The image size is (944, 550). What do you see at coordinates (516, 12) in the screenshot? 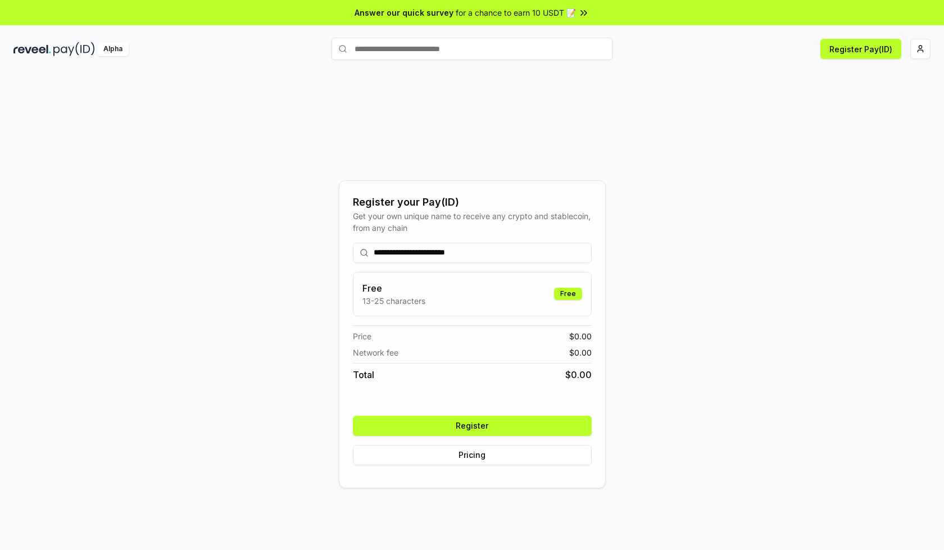
I see `span: for a chance to earn 10 USDT 📝` at bounding box center [516, 12].